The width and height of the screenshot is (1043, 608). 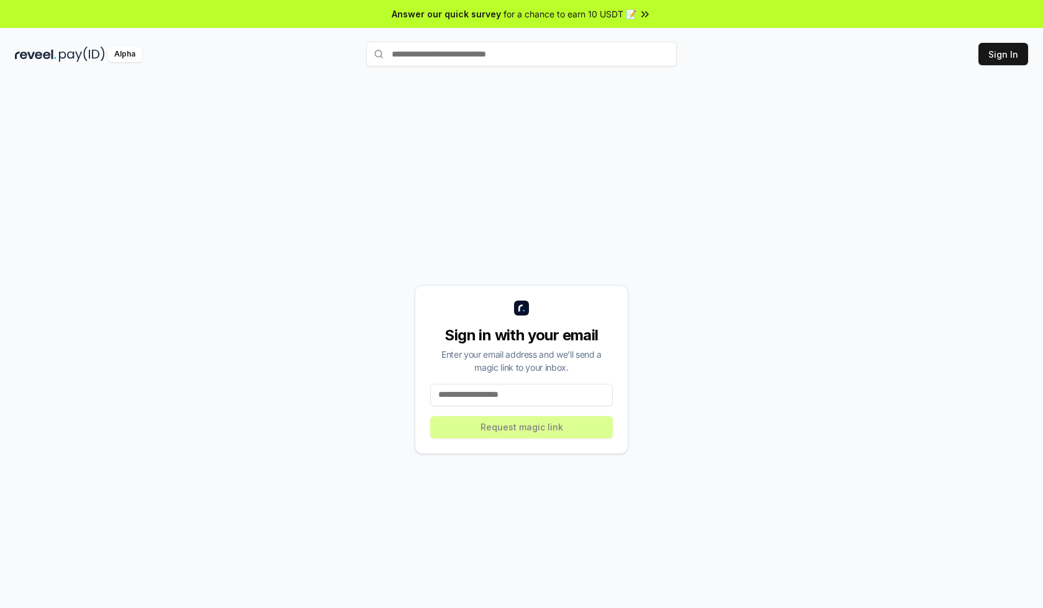 I want to click on button: Sign In, so click(x=1004, y=54).